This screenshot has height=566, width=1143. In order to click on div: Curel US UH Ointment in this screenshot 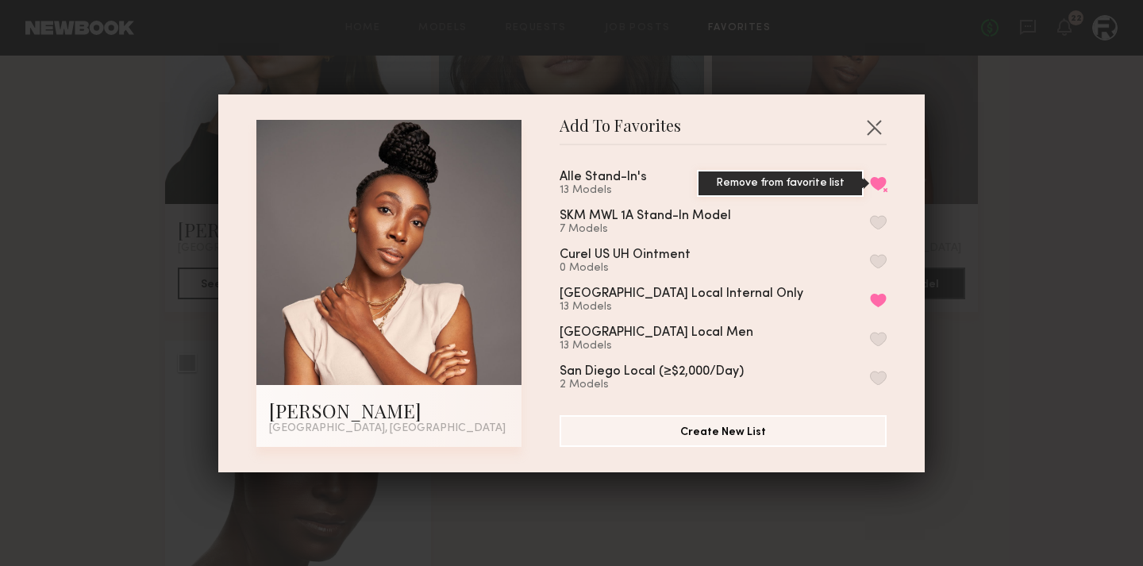, I will do `click(625, 255)`.